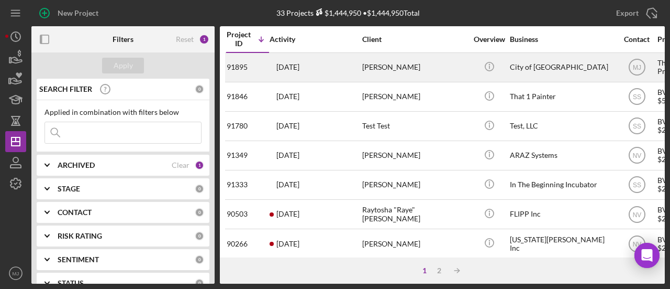  Describe the element at coordinates (185, 39) in the screenshot. I see `div: Reset` at that location.